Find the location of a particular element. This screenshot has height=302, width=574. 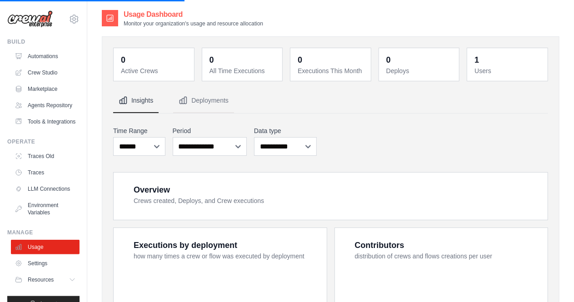

div: Build is located at coordinates (43, 42).